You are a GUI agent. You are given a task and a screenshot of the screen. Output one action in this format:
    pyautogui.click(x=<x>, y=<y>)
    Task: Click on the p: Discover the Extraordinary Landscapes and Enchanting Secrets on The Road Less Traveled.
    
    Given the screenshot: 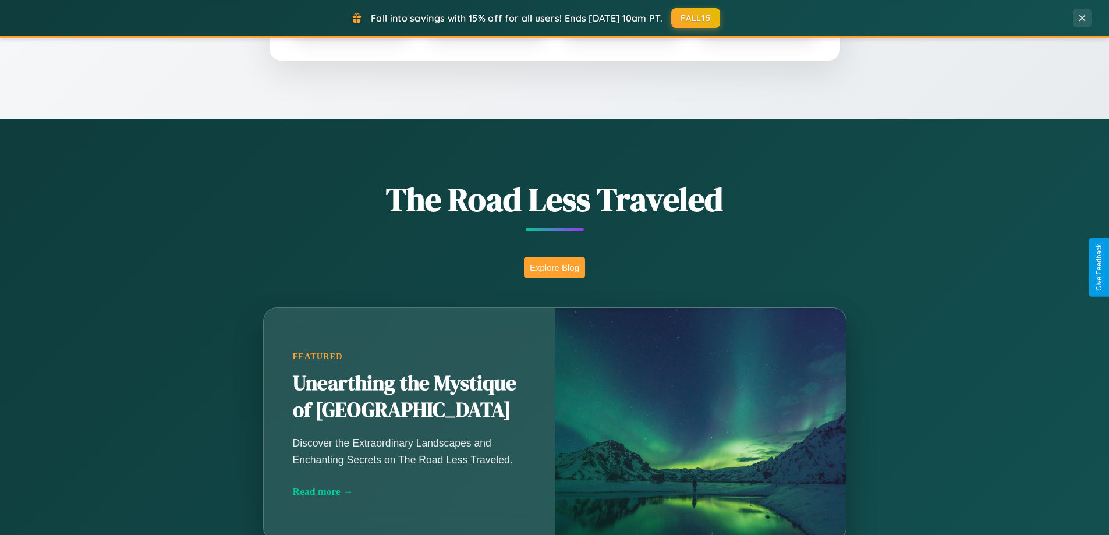 What is the action you would take?
    pyautogui.click(x=409, y=451)
    